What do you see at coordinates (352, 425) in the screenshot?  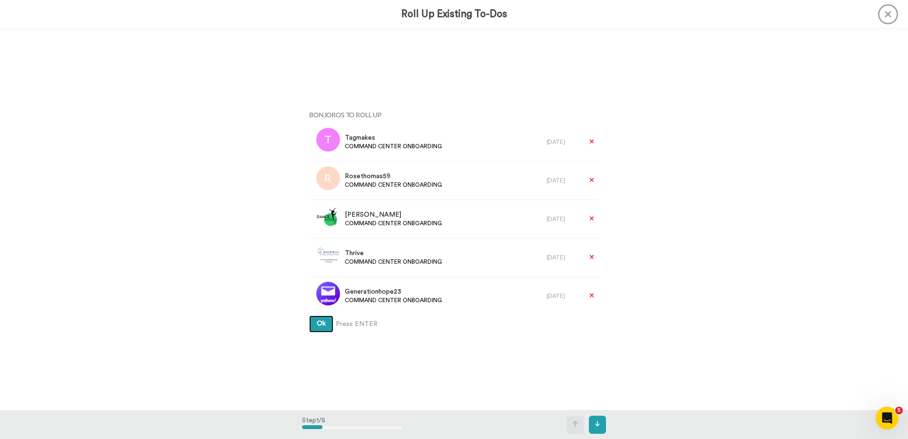 I see `div: Step 1 / 5` at bounding box center [352, 425].